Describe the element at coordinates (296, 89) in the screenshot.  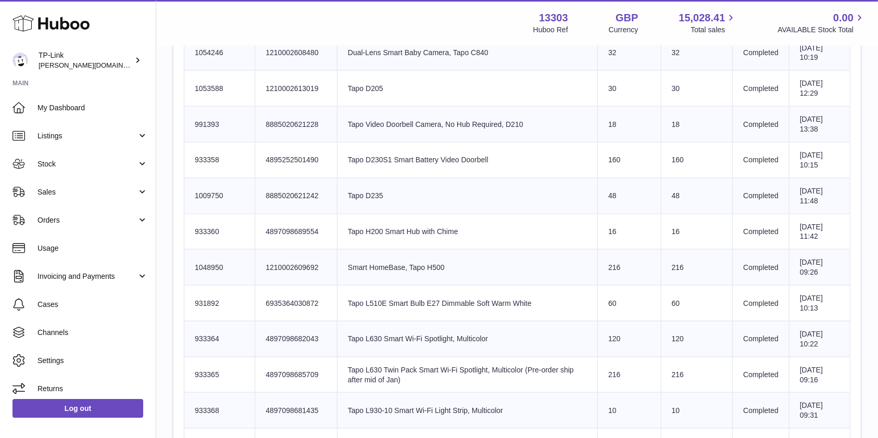
I see `td: 1210002613019` at that location.